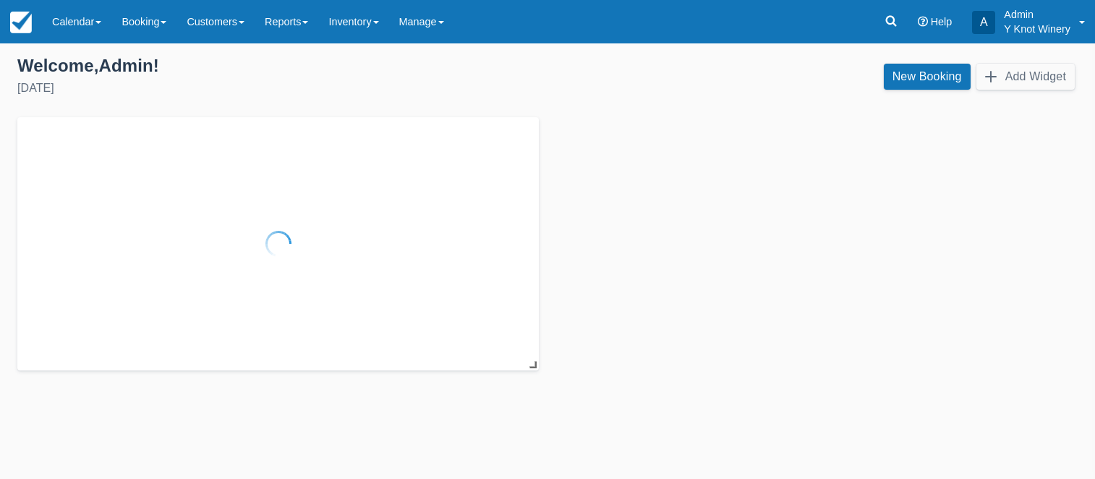 The height and width of the screenshot is (479, 1095). Describe the element at coordinates (923, 22) in the screenshot. I see `i: Help` at that location.